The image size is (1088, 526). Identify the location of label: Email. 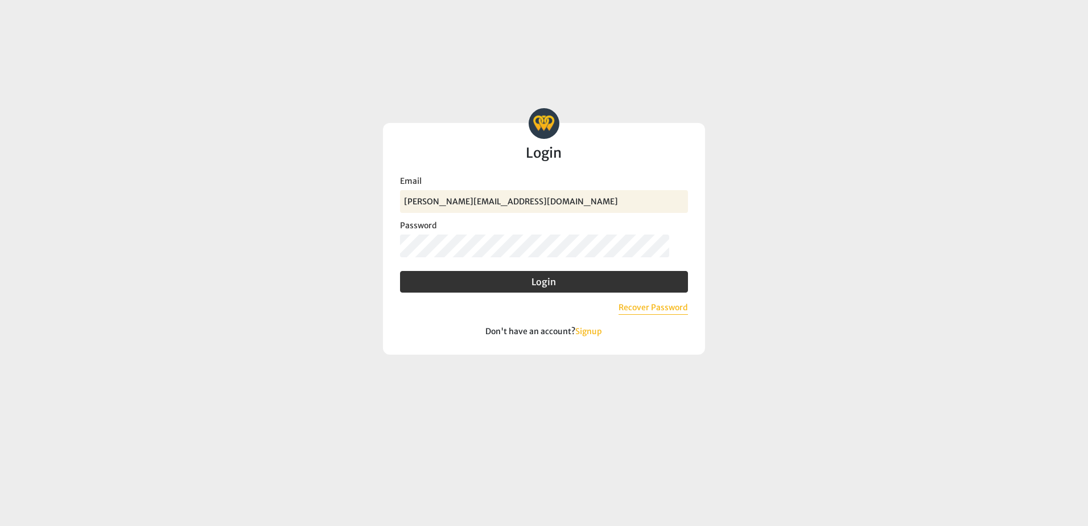
(544, 181).